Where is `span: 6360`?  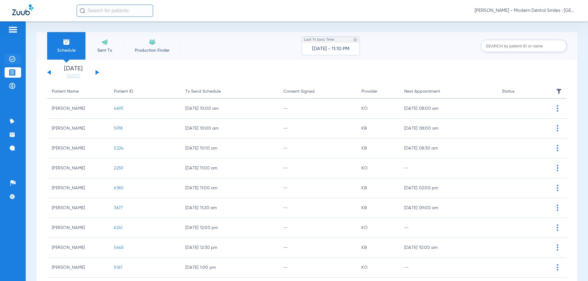 span: 6360 is located at coordinates (119, 188).